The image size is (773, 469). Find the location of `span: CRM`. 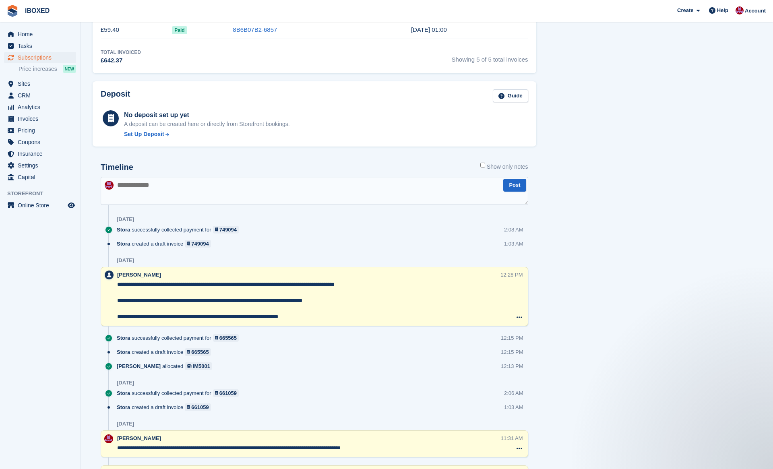

span: CRM is located at coordinates (42, 95).